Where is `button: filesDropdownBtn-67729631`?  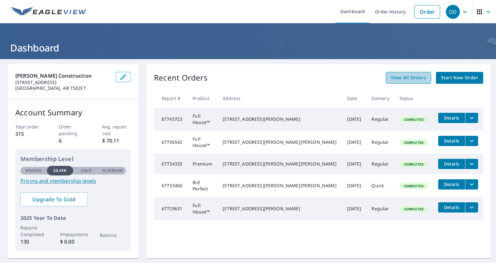 button: filesDropdownBtn-67729631 is located at coordinates (471, 207).